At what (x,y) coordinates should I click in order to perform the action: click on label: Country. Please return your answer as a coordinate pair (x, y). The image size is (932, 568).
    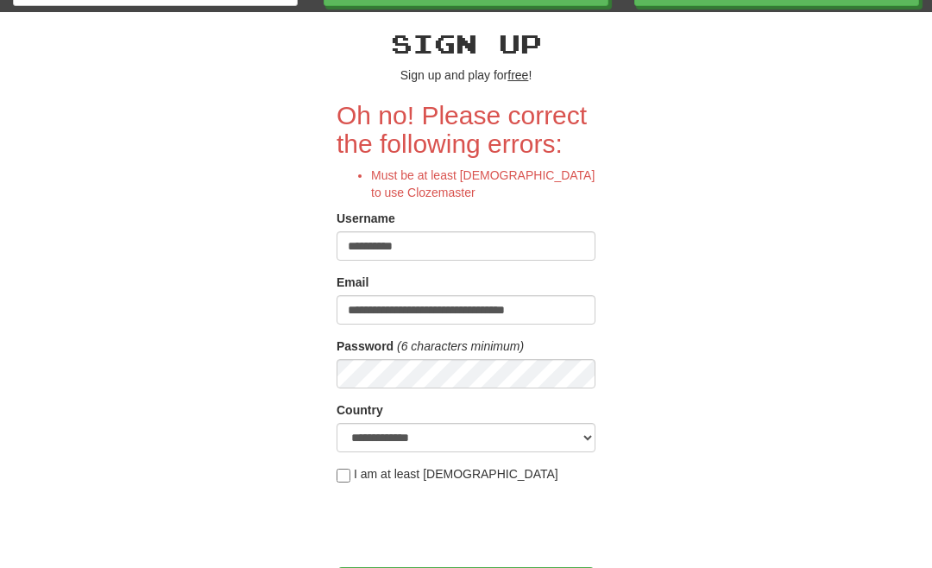
    Looking at the image, I should click on (360, 410).